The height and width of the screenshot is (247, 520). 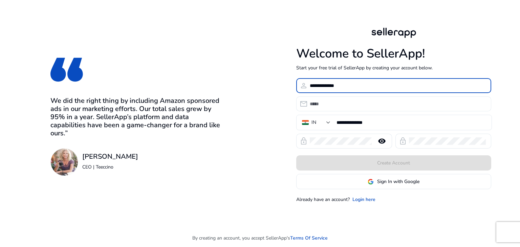 I want to click on a: Login here, so click(x=364, y=199).